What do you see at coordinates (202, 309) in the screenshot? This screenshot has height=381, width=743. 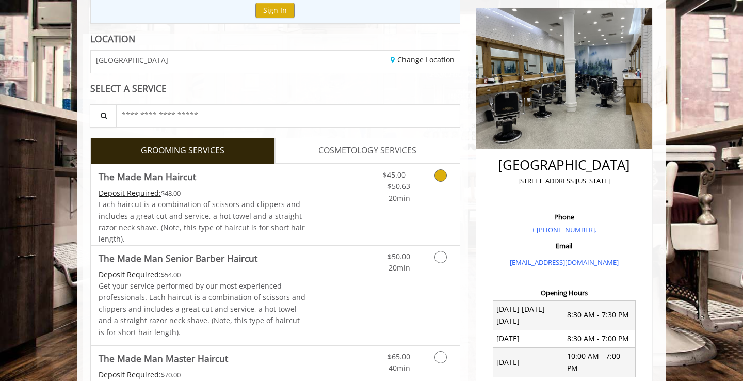 I see `p: Get your service performed by our most experienced professionals. Each haircut is a combination o...` at bounding box center [202, 309].